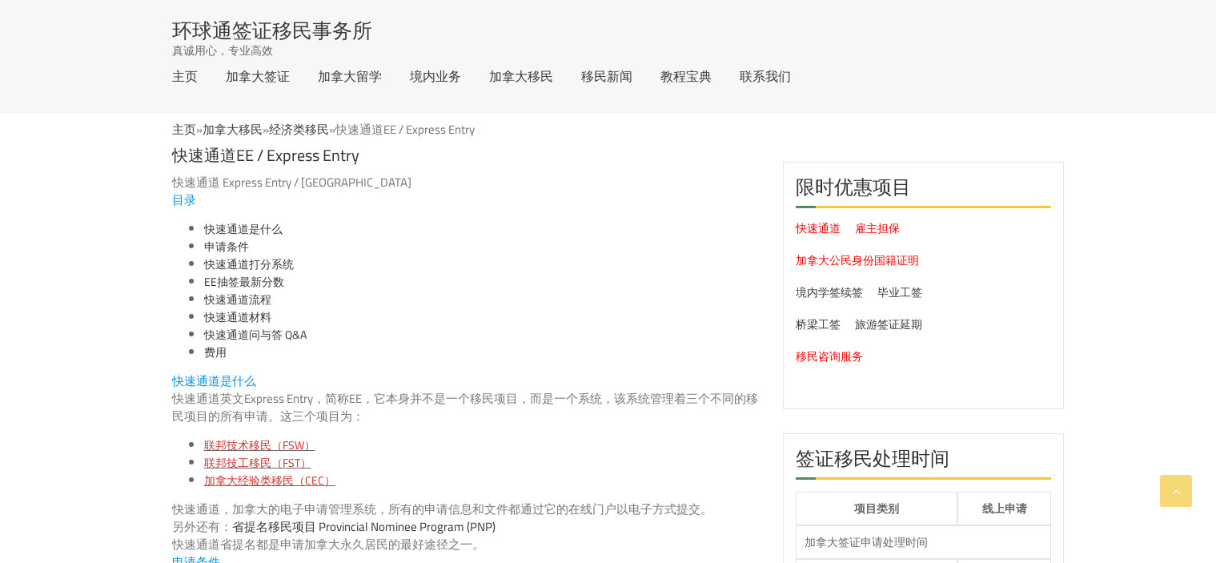 Image resolution: width=1216 pixels, height=563 pixels. I want to click on h1: 快速通道EE / Express Entry, so click(465, 150).